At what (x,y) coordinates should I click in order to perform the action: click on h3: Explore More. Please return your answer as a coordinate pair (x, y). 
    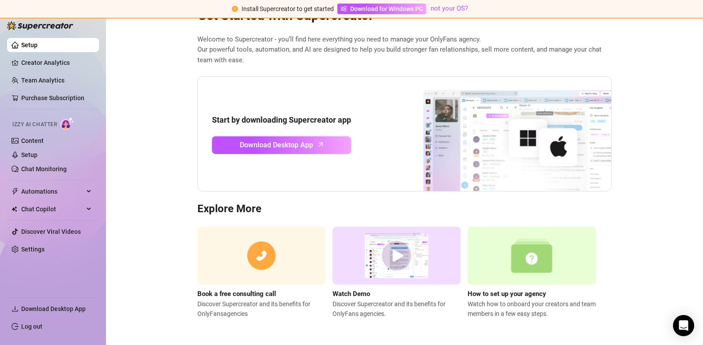
    Looking at the image, I should click on (405, 209).